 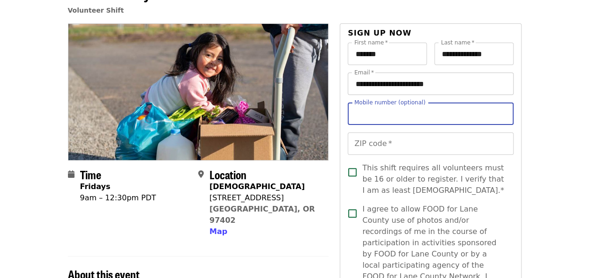 I want to click on span: Time, so click(x=90, y=174).